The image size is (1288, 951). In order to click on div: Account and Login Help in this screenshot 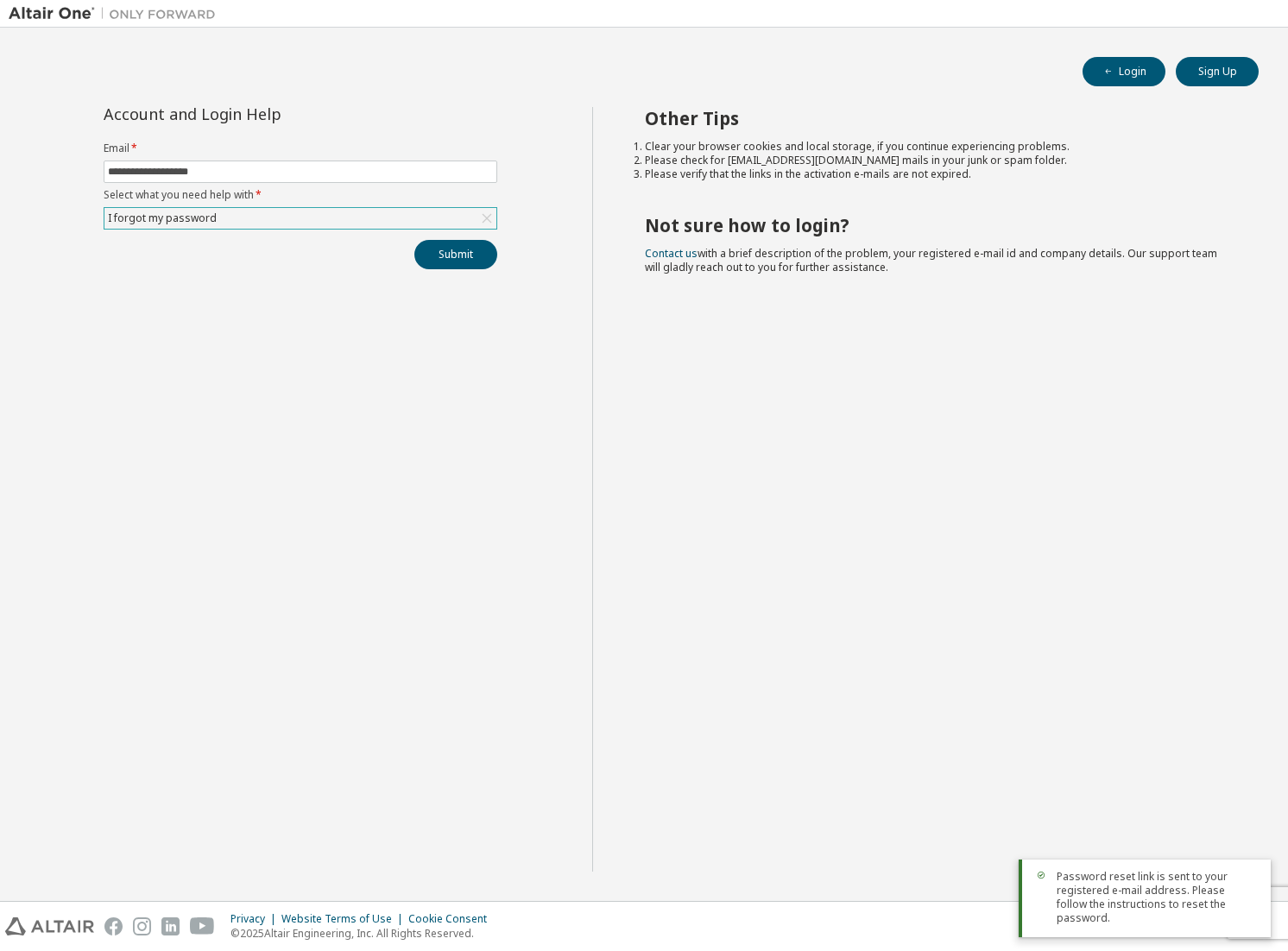, I will do `click(261, 114)`.